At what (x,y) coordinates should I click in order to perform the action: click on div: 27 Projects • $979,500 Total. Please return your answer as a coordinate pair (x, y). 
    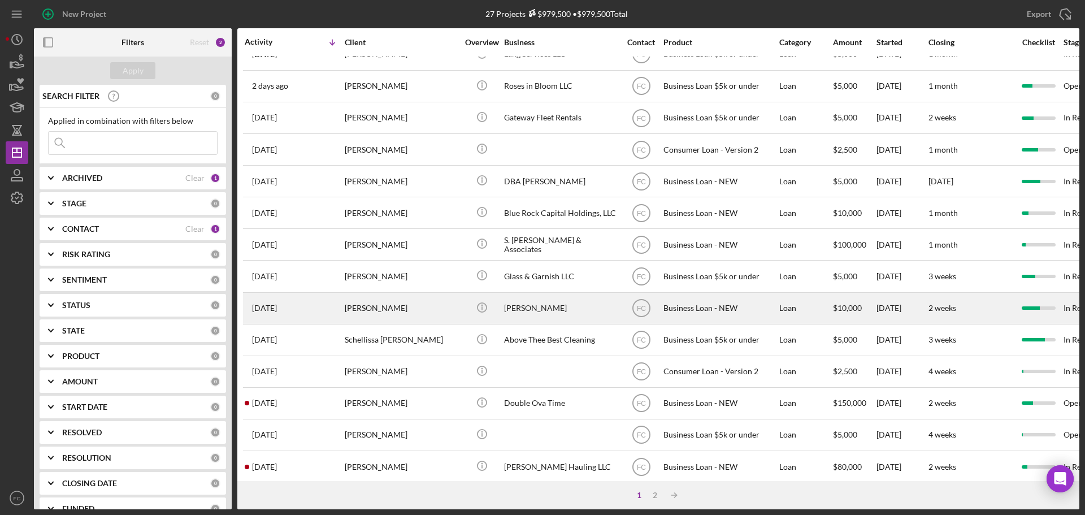
    Looking at the image, I should click on (557, 14).